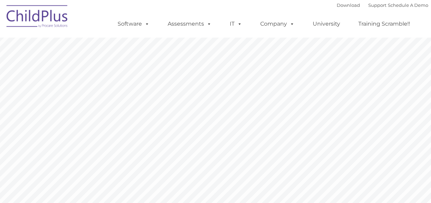  What do you see at coordinates (133, 24) in the screenshot?
I see `a: Software` at bounding box center [133, 24].